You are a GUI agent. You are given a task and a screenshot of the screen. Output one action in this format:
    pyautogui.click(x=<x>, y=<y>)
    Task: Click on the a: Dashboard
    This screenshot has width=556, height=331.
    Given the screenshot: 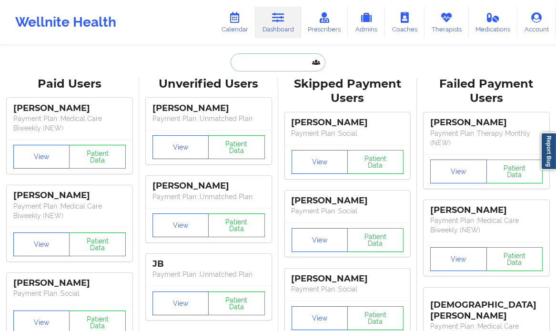 What is the action you would take?
    pyautogui.click(x=278, y=22)
    